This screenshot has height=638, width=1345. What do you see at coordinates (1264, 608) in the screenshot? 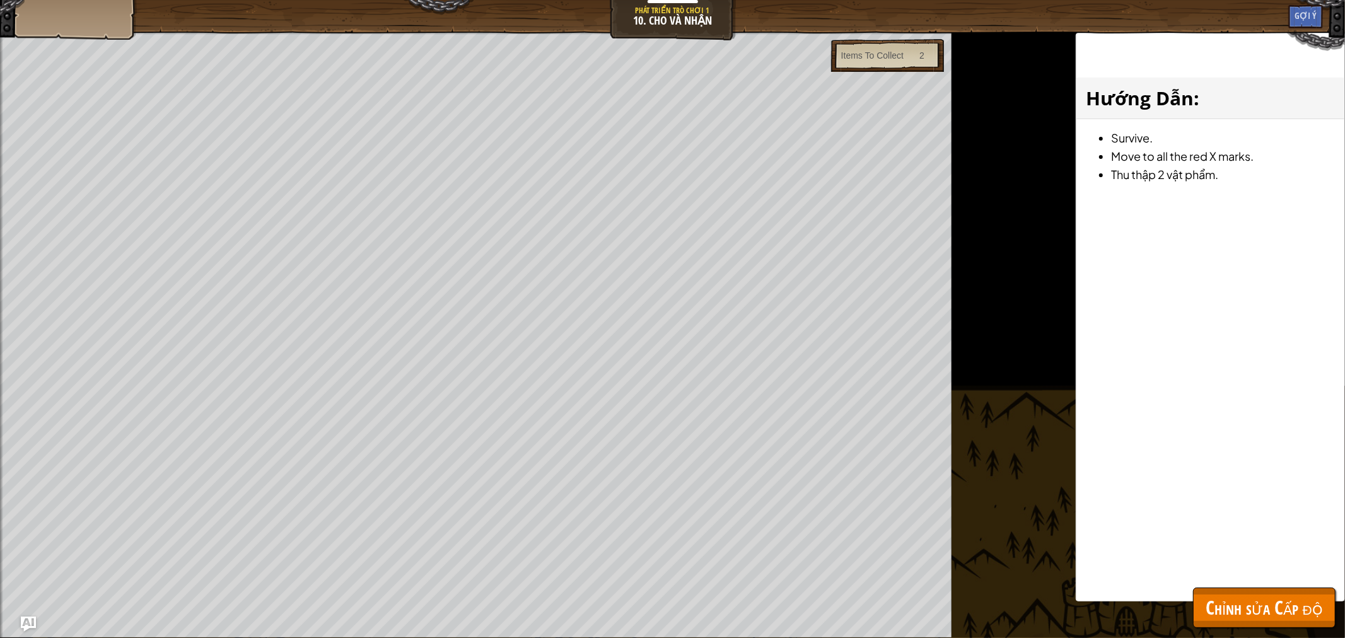
I see `button: Chỉnh sửa Cấp độ` at bounding box center [1264, 608].